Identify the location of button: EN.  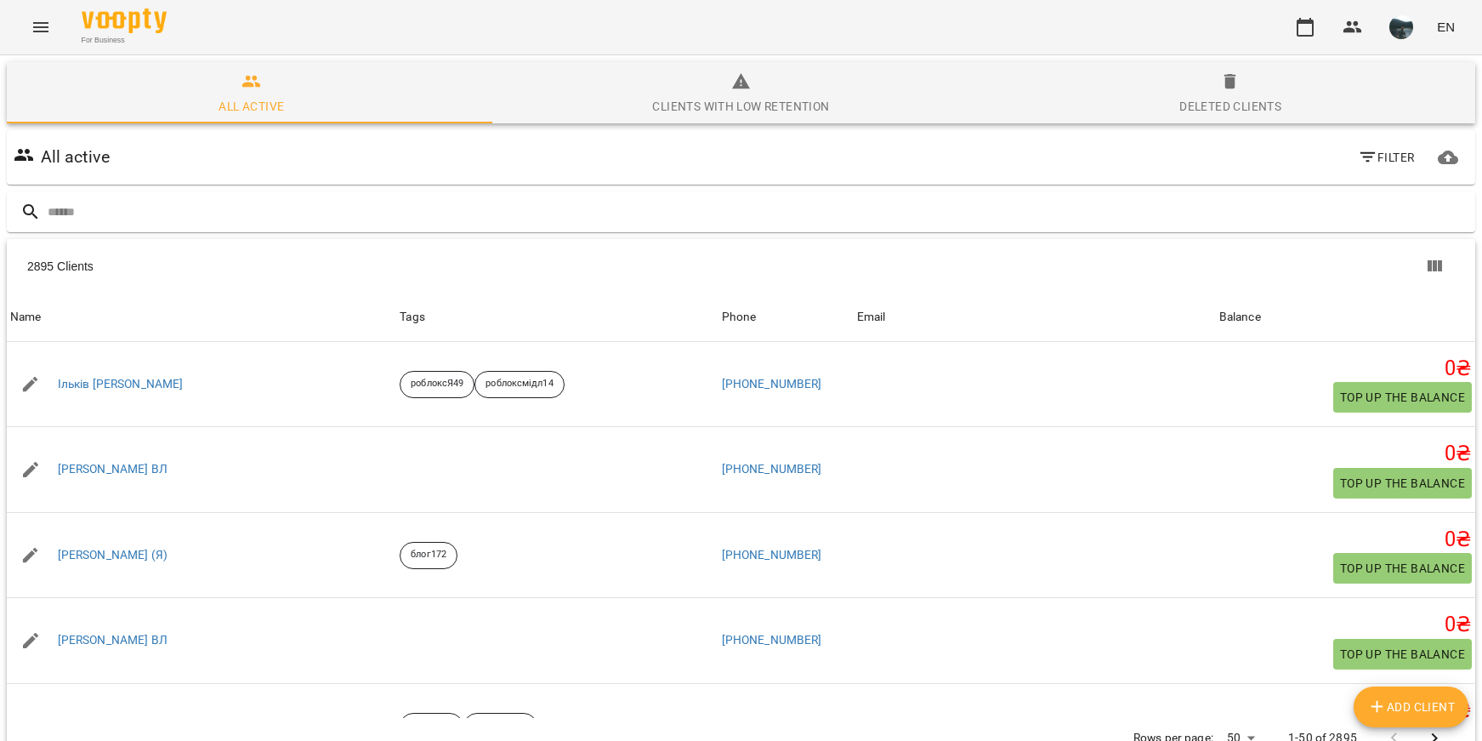
(1445, 26).